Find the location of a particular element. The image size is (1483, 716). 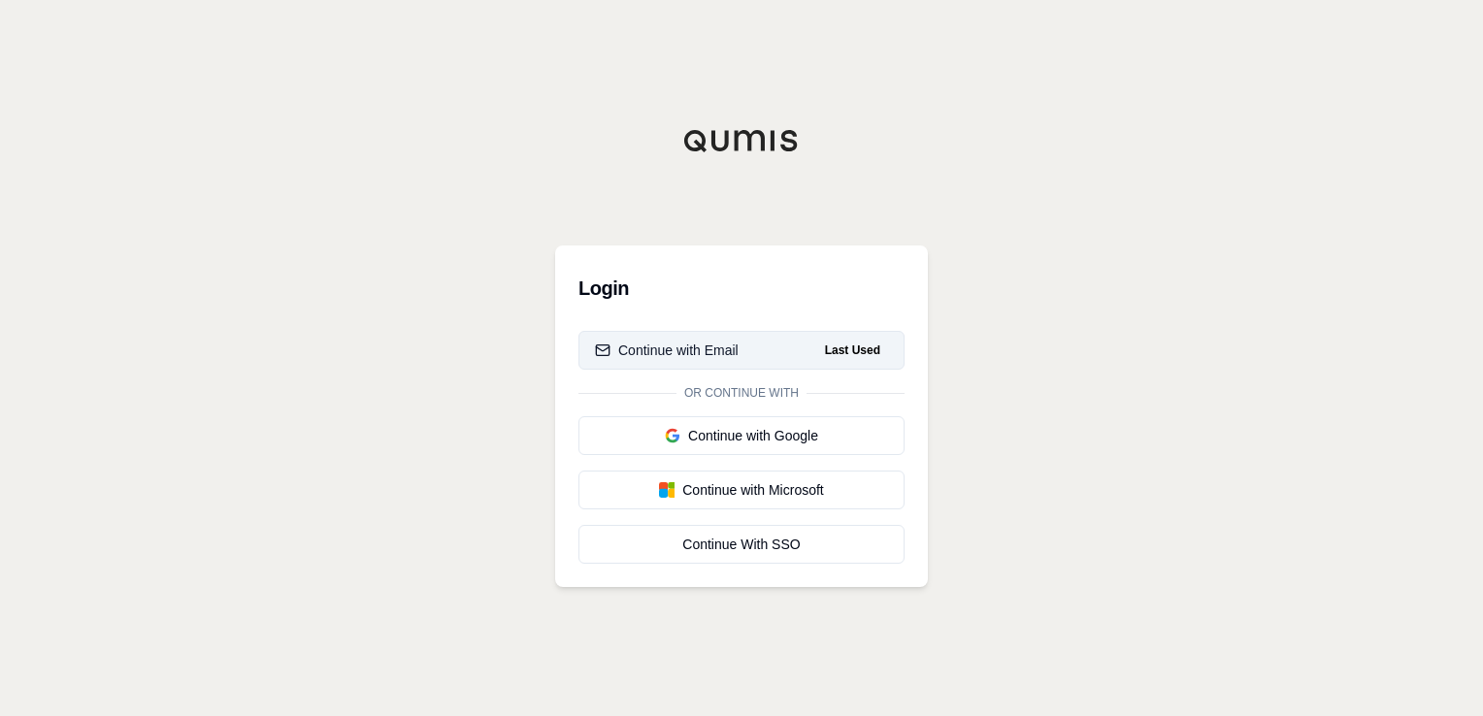

button: Continue with Google is located at coordinates (741, 436).